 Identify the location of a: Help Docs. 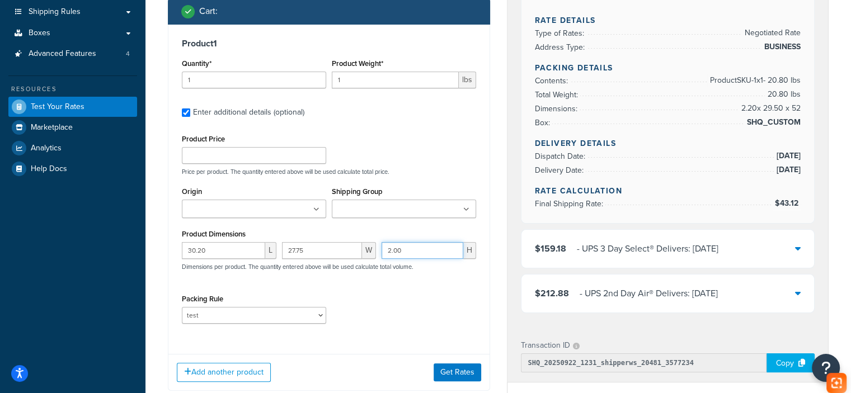
(73, 169).